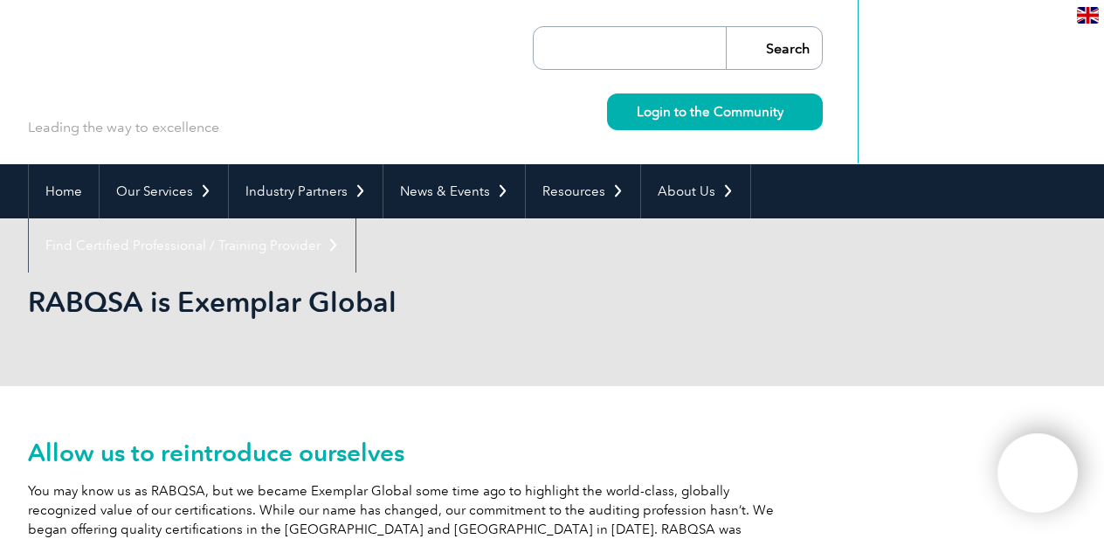  I want to click on input: Search, so click(774, 48).